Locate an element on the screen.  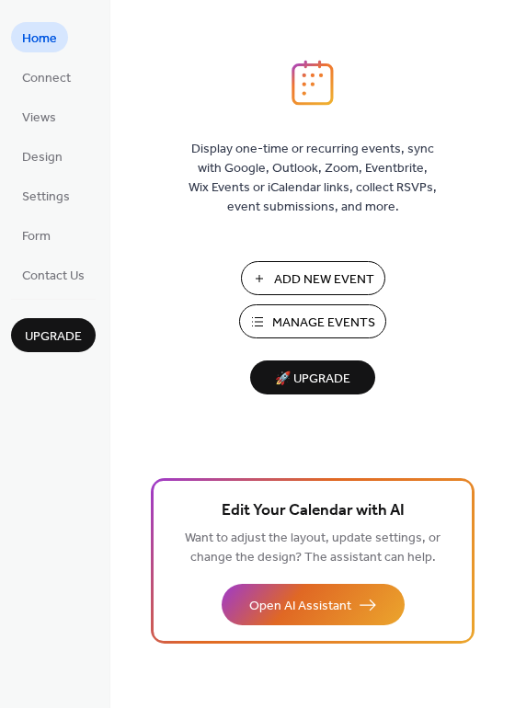
span: Settings is located at coordinates (46, 197).